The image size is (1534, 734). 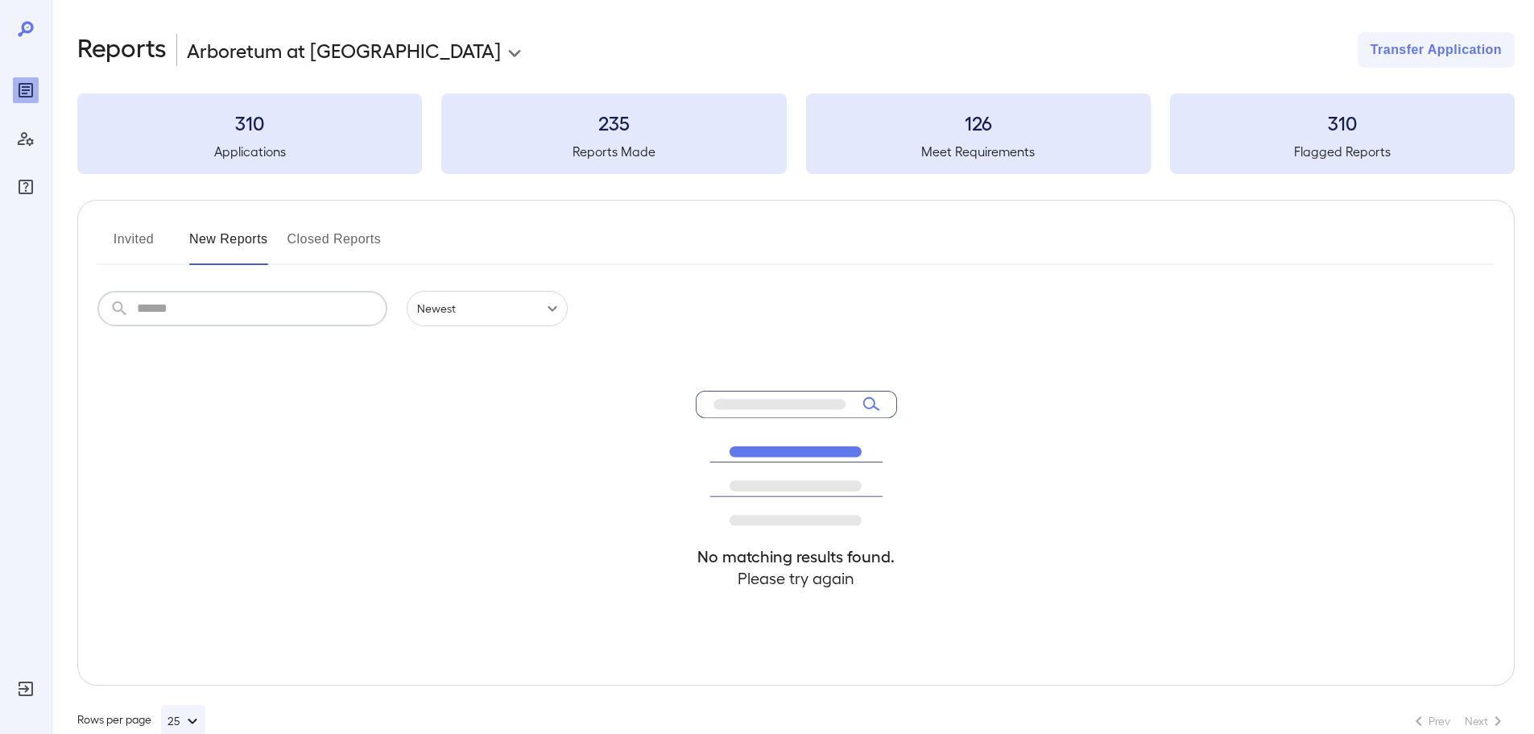 I want to click on div: Log Out, so click(x=26, y=689).